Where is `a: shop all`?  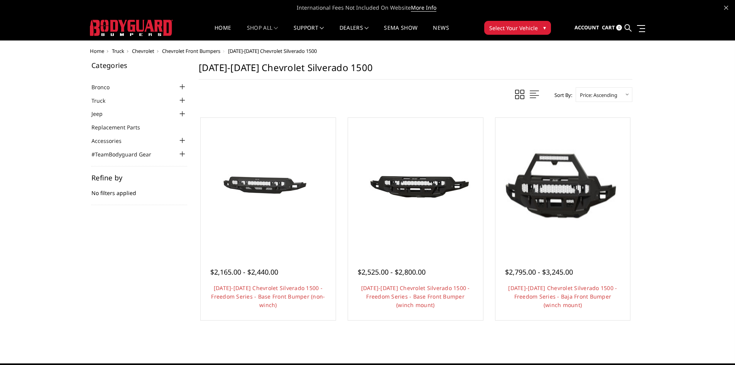
a: shop all is located at coordinates (262, 32).